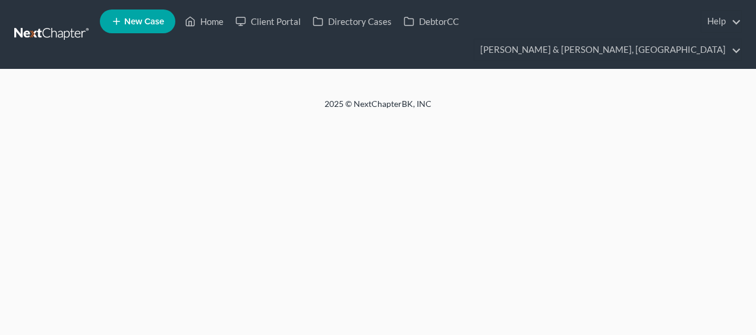  Describe the element at coordinates (137, 21) in the screenshot. I see `new-legal-case-button: New Case` at that location.